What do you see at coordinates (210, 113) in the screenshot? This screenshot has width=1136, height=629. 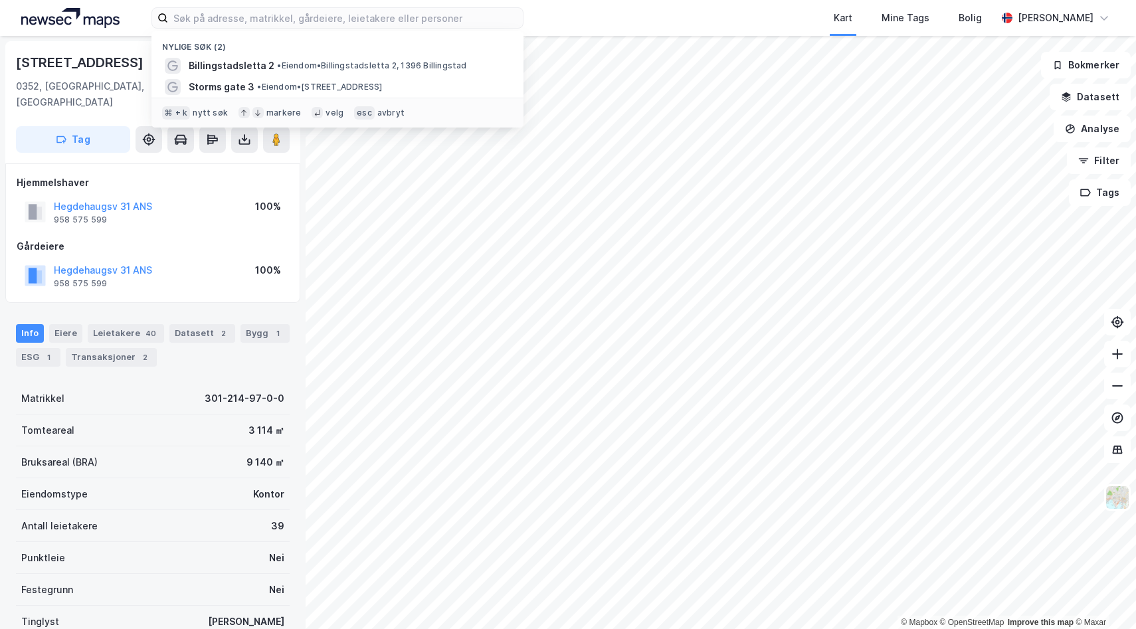 I see `div: nytt søk` at bounding box center [210, 113].